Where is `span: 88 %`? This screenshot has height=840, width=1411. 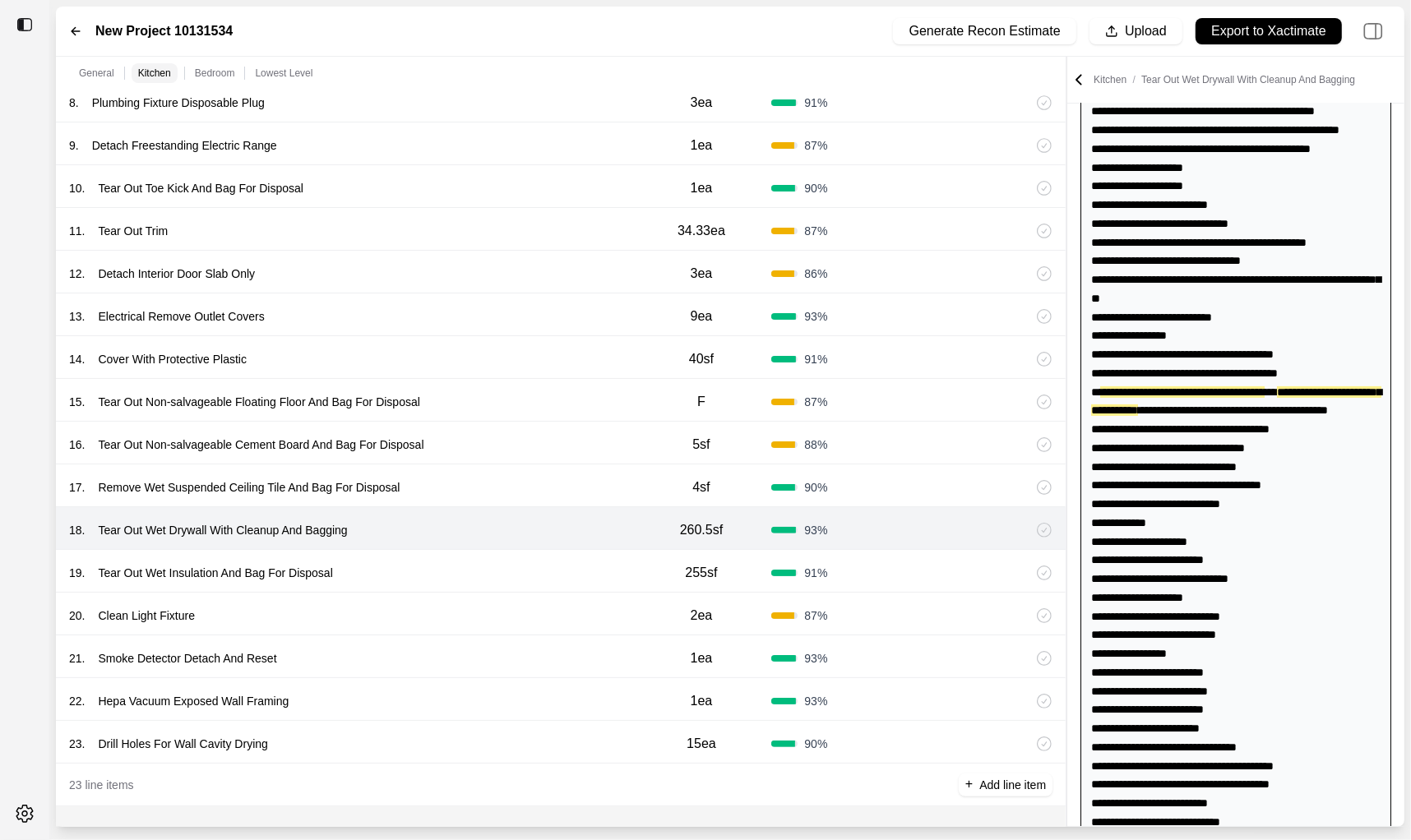 span: 88 % is located at coordinates (816, 445).